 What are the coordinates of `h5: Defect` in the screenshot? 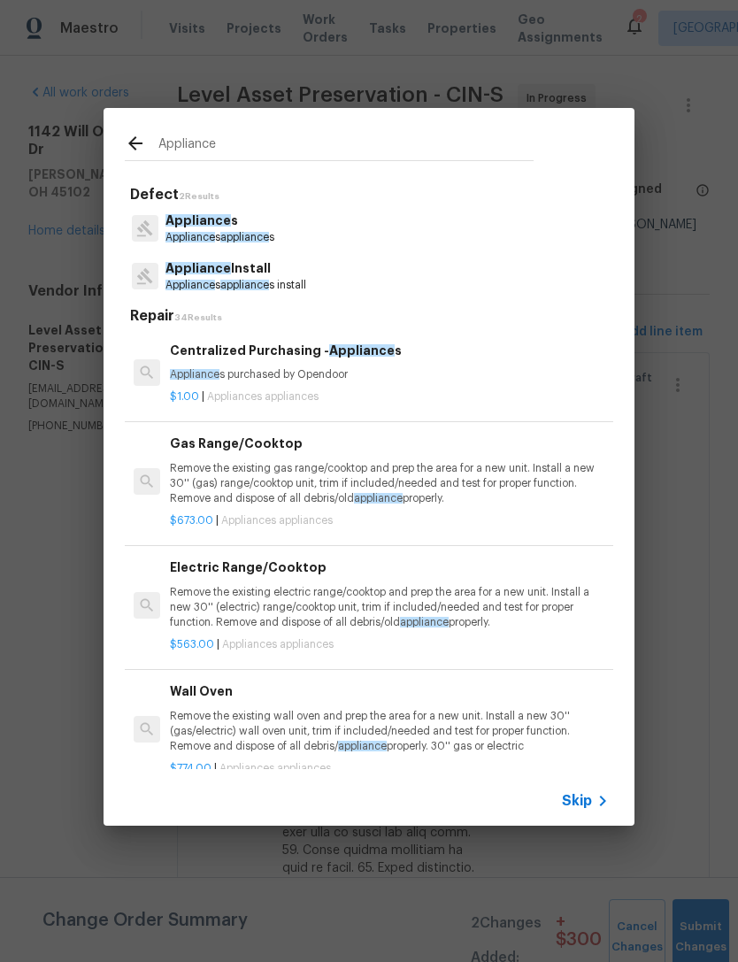 It's located at (372, 195).